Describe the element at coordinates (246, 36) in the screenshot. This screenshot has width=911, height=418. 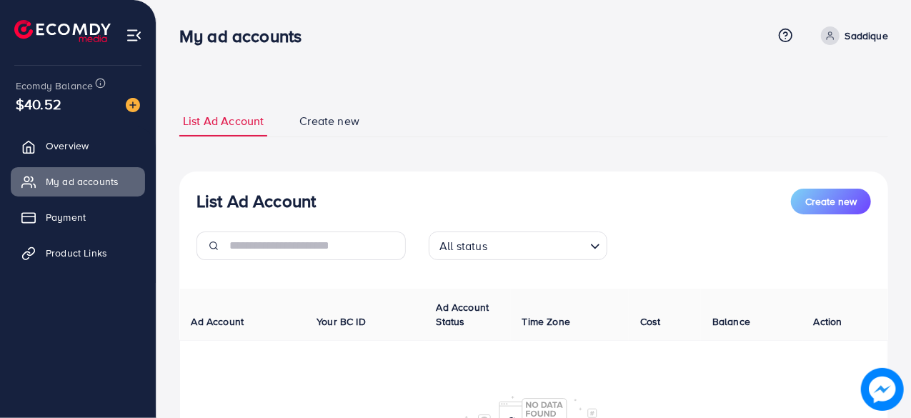
I see `h3: My ad accounts` at that location.